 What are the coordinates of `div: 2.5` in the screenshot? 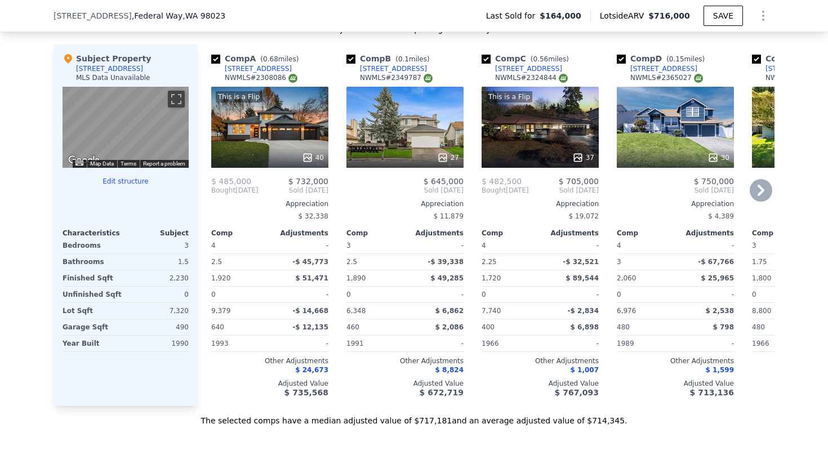 It's located at (239, 262).